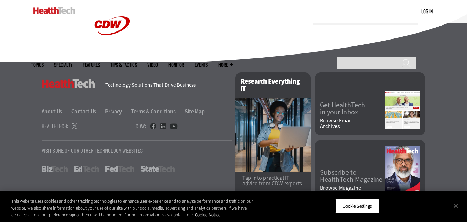 The height and width of the screenshot is (222, 467). What do you see at coordinates (353, 123) in the screenshot?
I see `a: Browse EmailArchives` at bounding box center [353, 123].